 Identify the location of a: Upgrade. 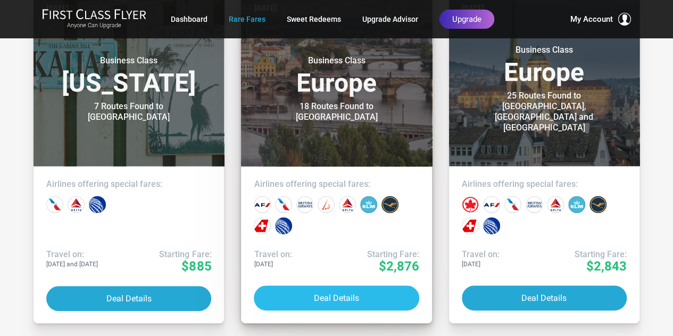
(467, 19).